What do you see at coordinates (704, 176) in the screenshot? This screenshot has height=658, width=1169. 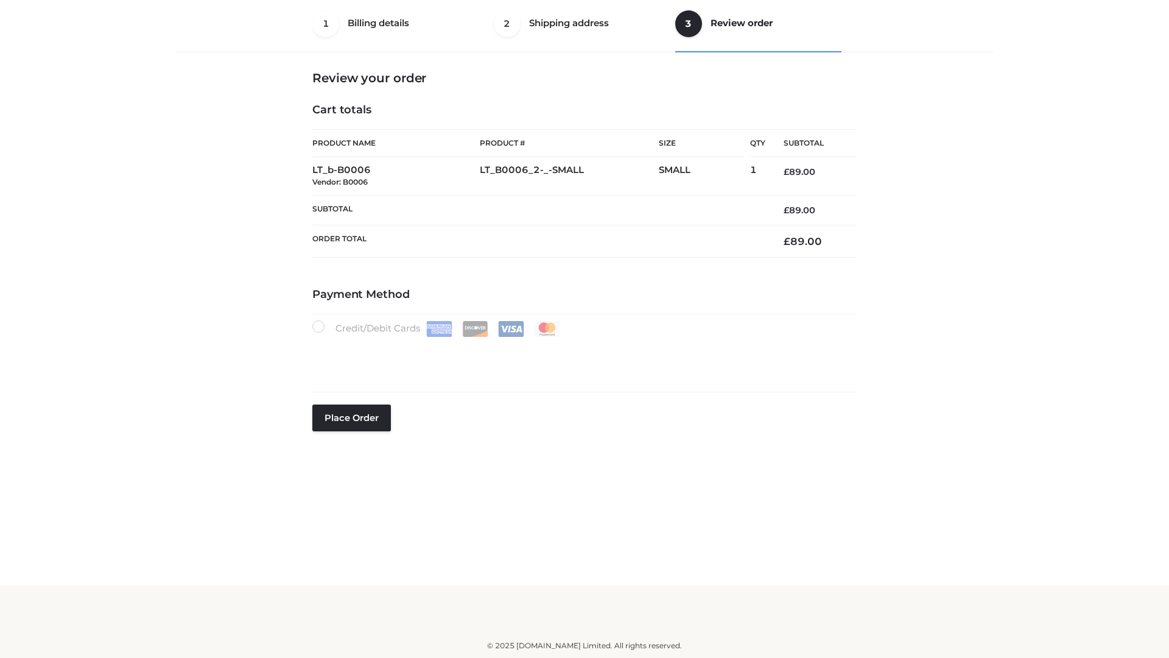 I see `td: SMALL` at bounding box center [704, 176].